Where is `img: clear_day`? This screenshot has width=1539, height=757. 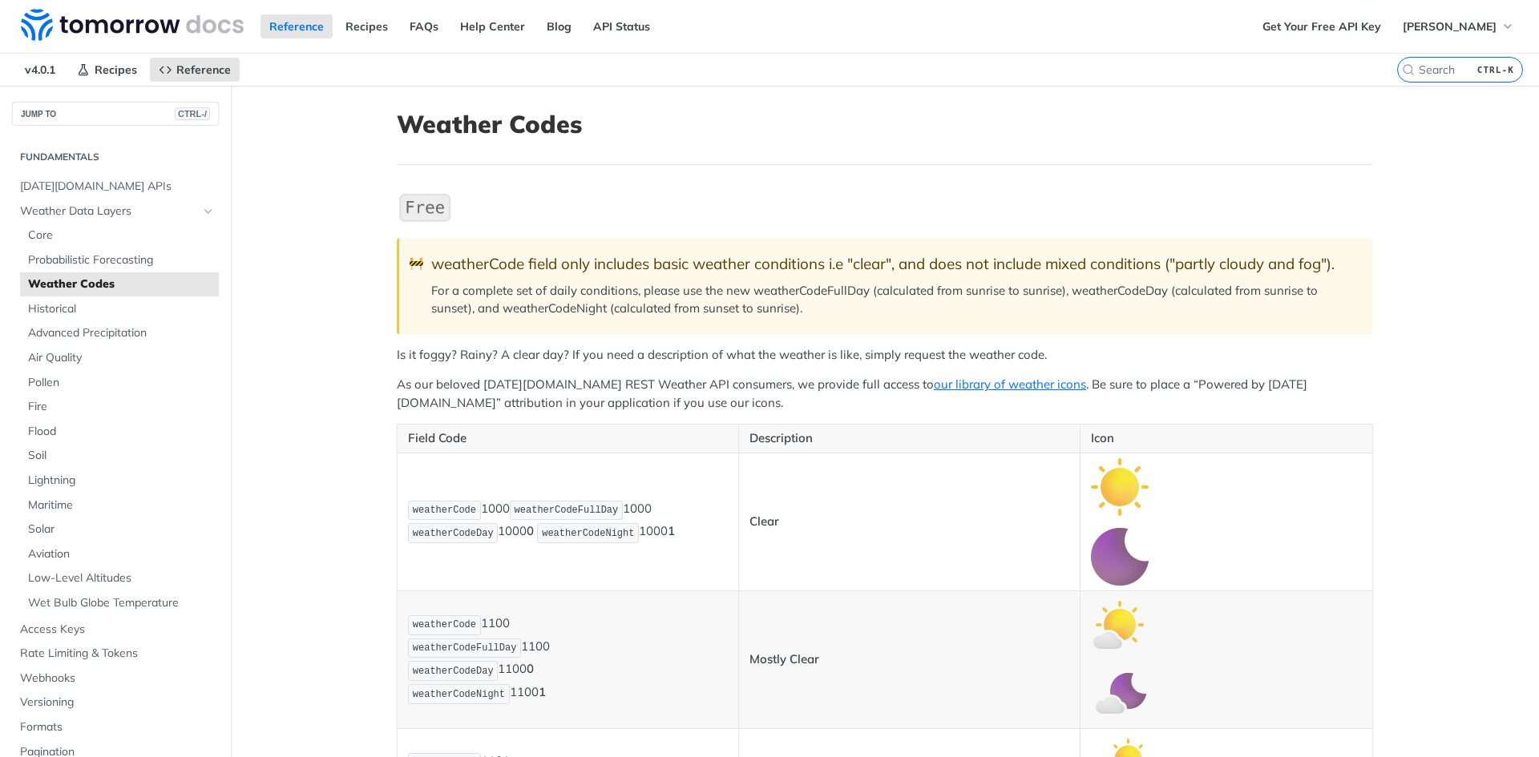
img: clear_day is located at coordinates (1120, 487).